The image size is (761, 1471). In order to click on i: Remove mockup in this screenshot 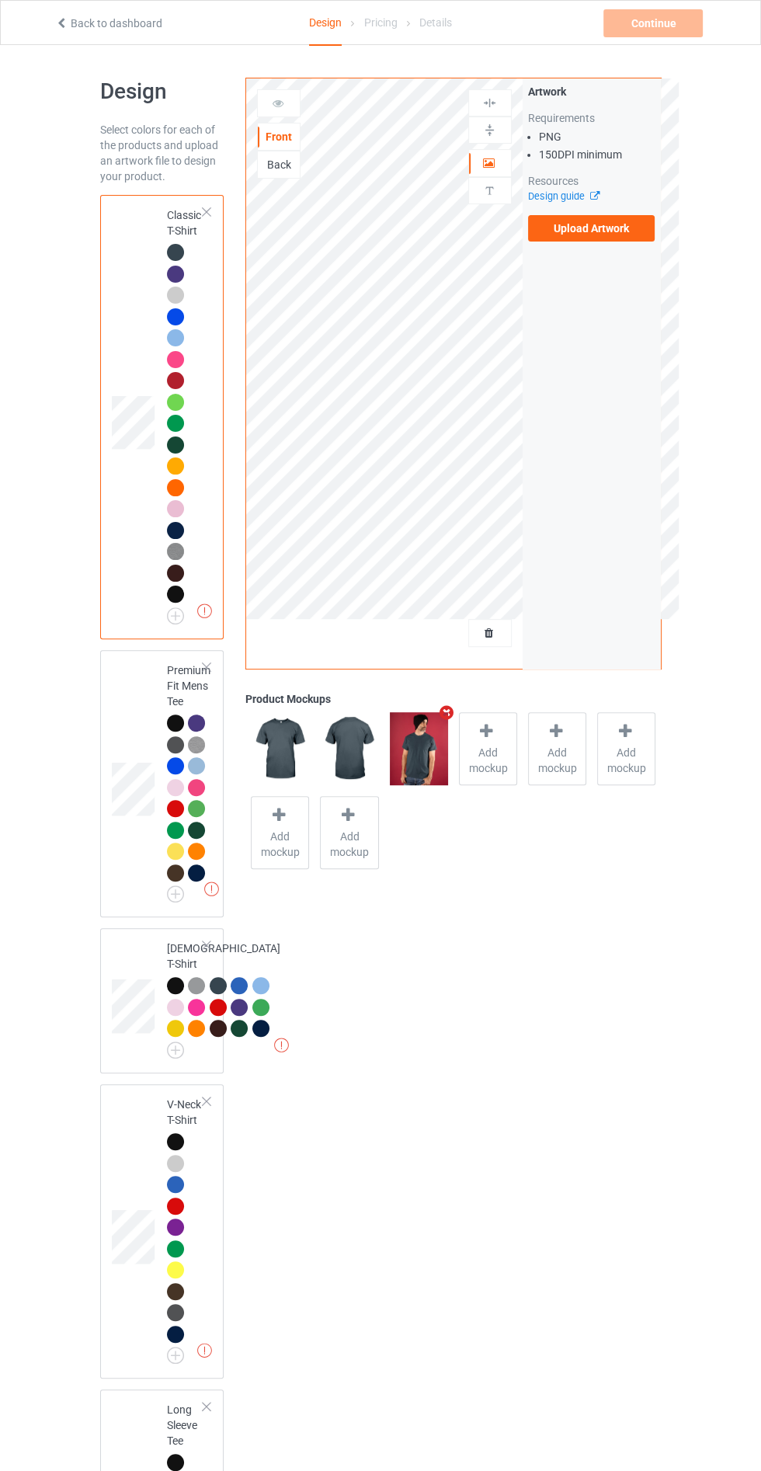, I will do `click(447, 712)`.